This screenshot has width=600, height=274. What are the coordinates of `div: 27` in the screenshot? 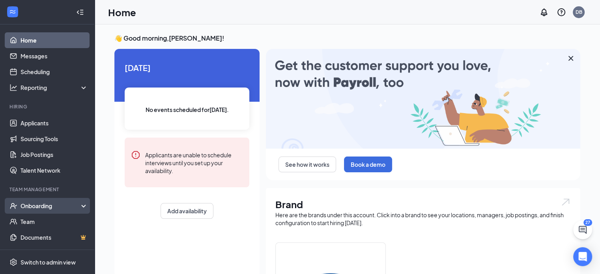 It's located at (588, 223).